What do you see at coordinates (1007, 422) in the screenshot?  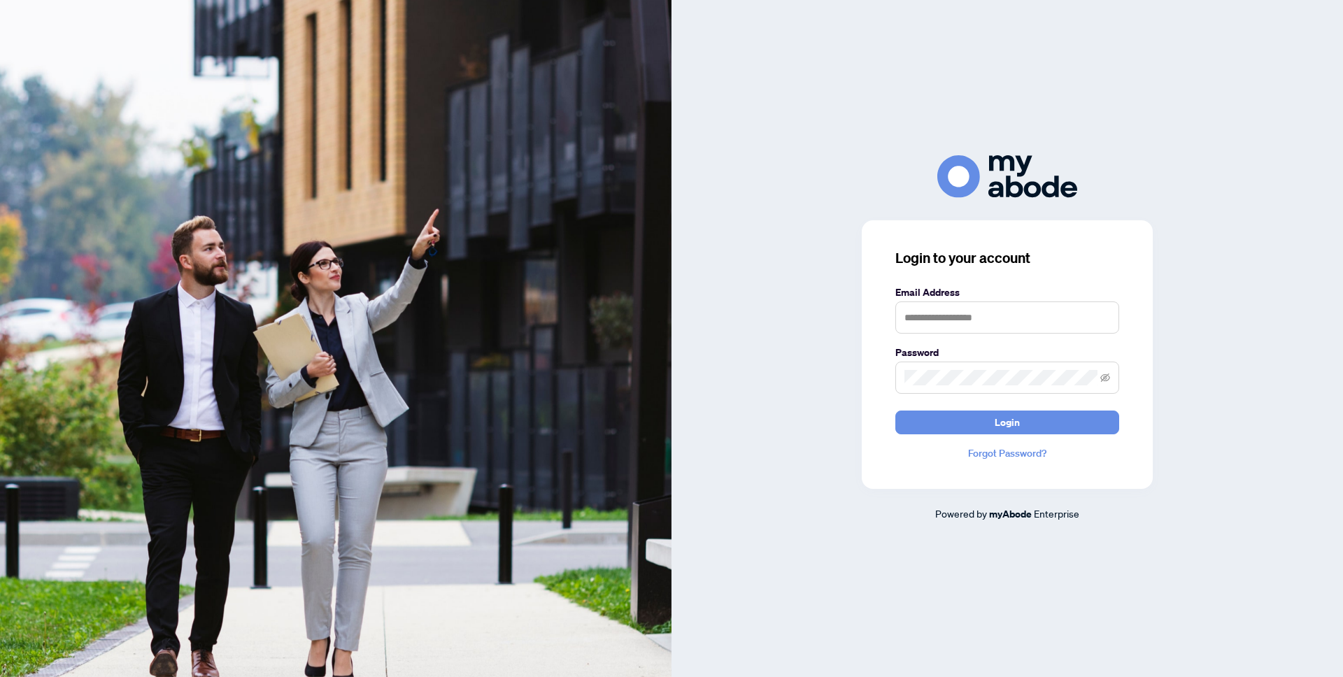 I see `button: Login` at bounding box center [1007, 422].